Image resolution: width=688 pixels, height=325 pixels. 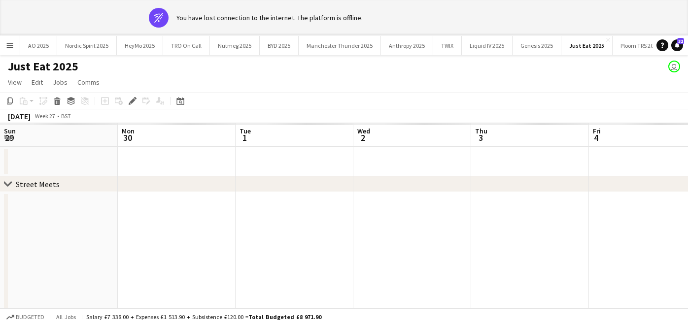 What do you see at coordinates (677, 45) in the screenshot?
I see `a: 32` at bounding box center [677, 45].